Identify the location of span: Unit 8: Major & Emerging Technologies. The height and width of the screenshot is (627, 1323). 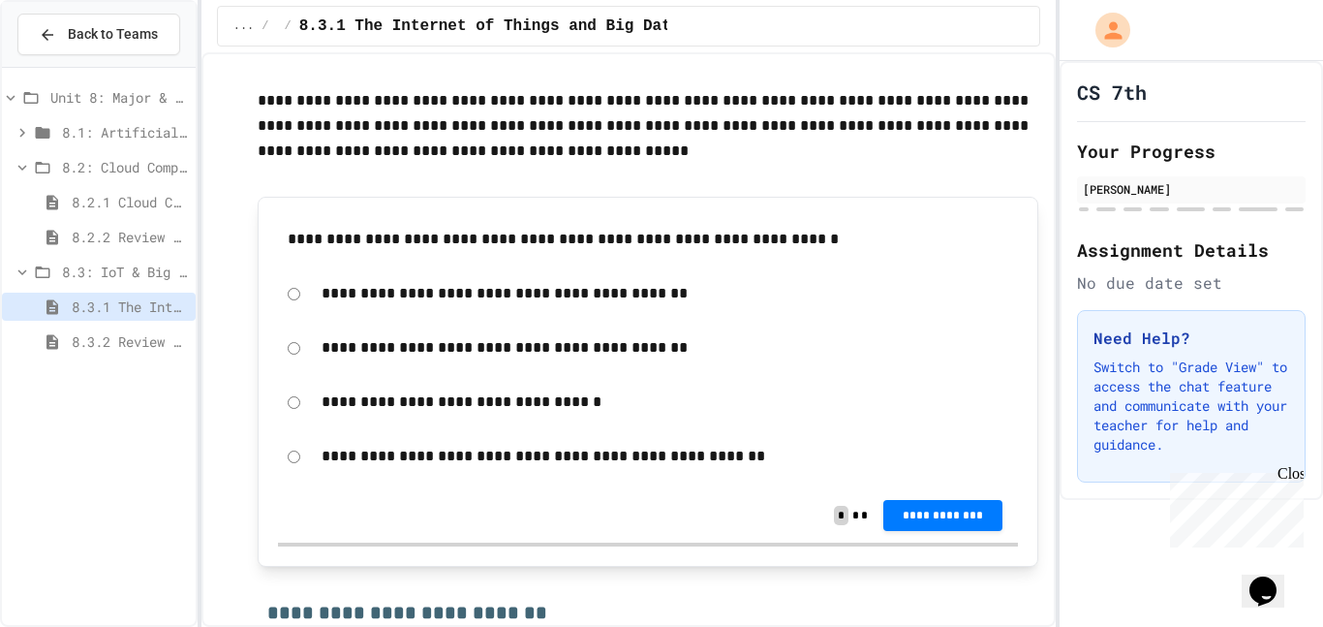
(119, 97).